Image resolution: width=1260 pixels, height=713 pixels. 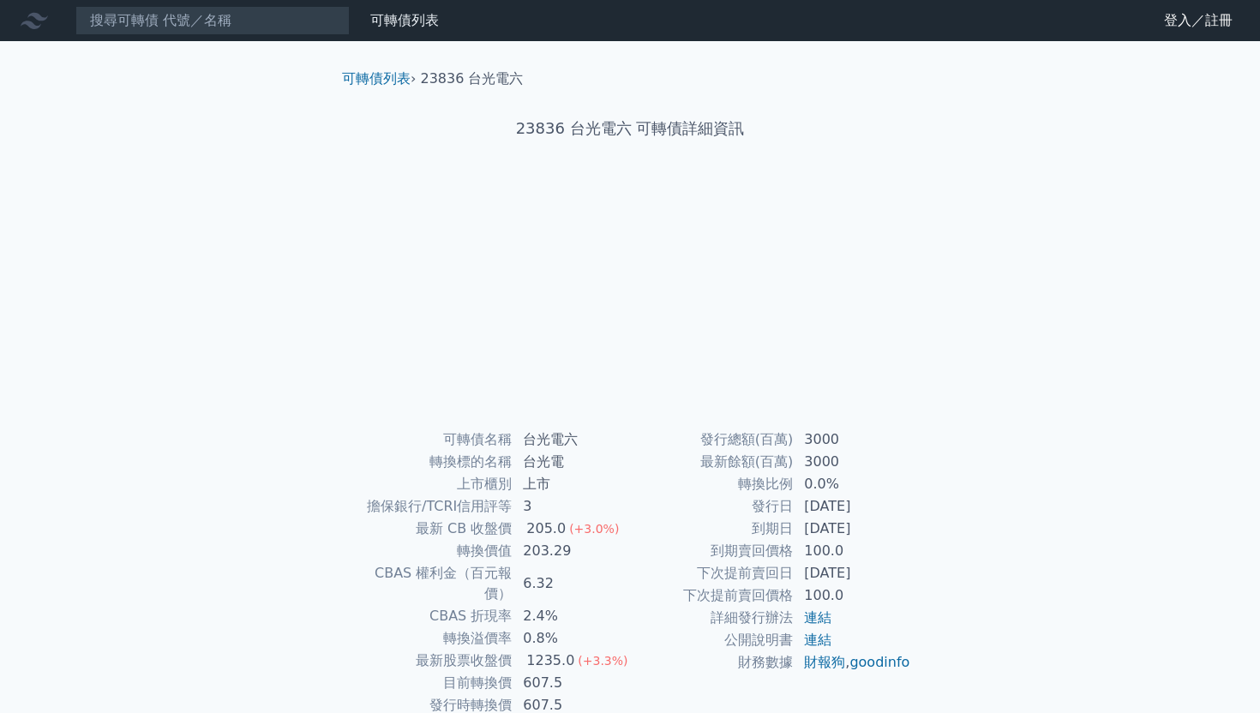 What do you see at coordinates (571, 484) in the screenshot?
I see `td: 上市` at bounding box center [571, 484].